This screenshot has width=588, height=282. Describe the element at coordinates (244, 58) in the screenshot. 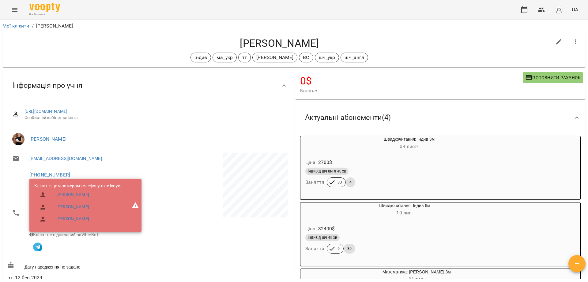

I see `div: тг` at that location.